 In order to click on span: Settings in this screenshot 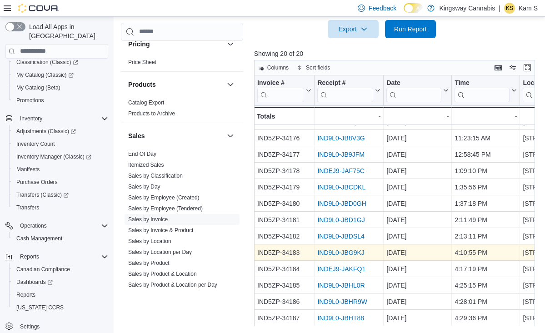, I will do `click(62, 326)`.